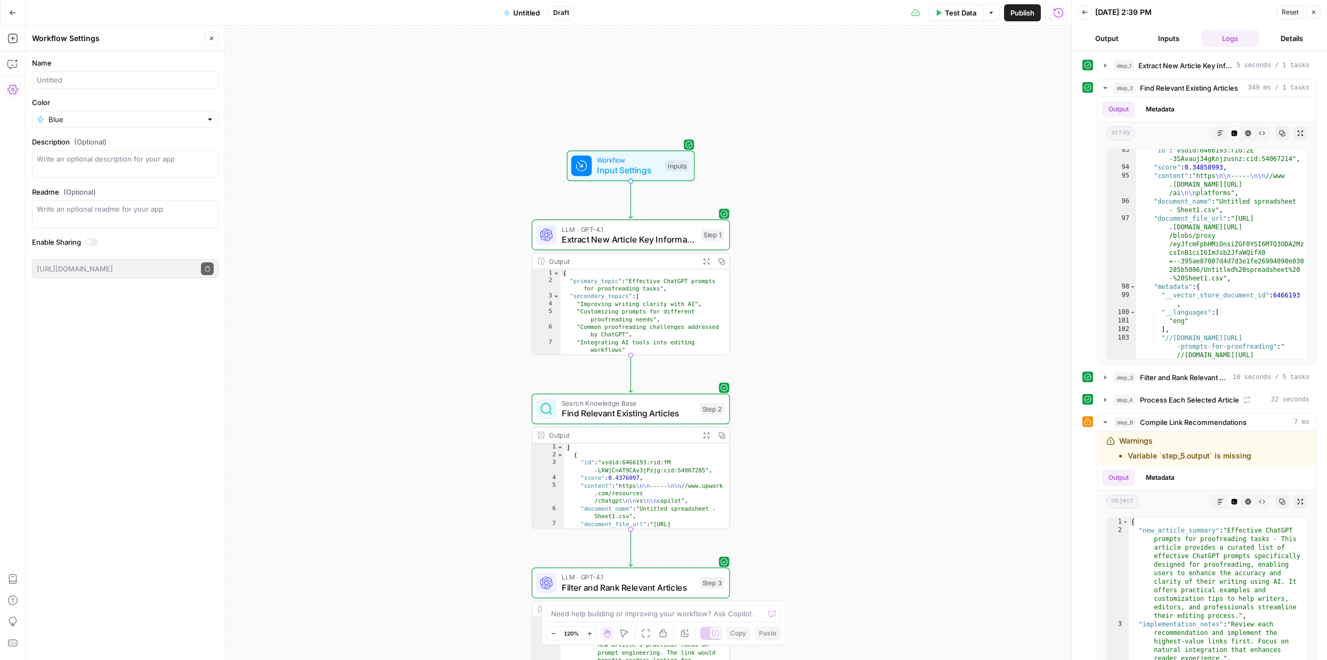 Image resolution: width=1327 pixels, height=660 pixels. What do you see at coordinates (631, 166) in the screenshot?
I see `div: WorkflowInput SettingsInputs` at bounding box center [631, 166].